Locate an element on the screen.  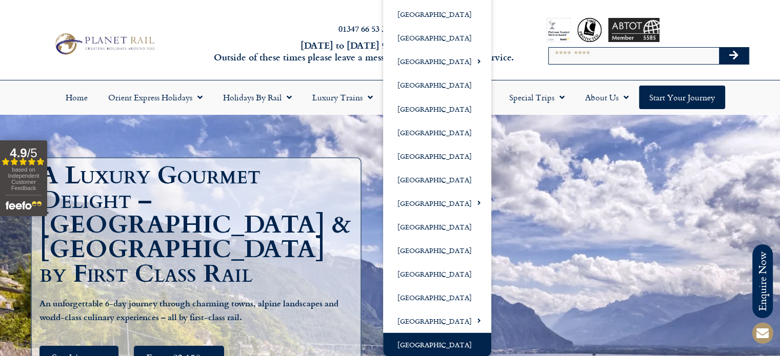
a: 01347 66 53 33 is located at coordinates (364, 28).